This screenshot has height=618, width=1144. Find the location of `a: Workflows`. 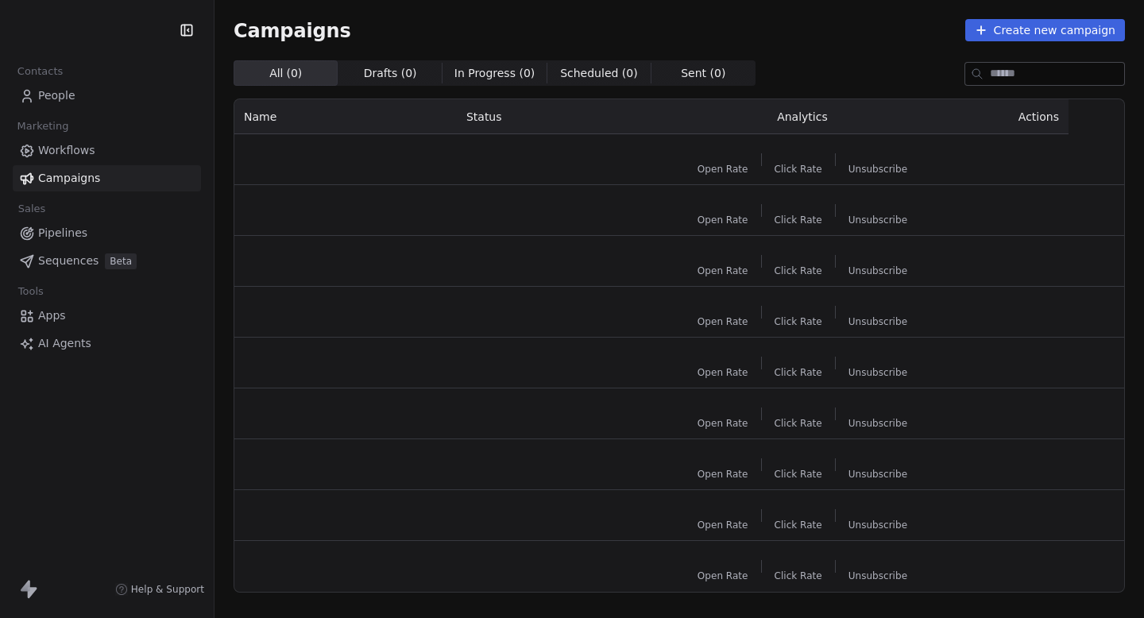

a: Workflows is located at coordinates (106, 150).